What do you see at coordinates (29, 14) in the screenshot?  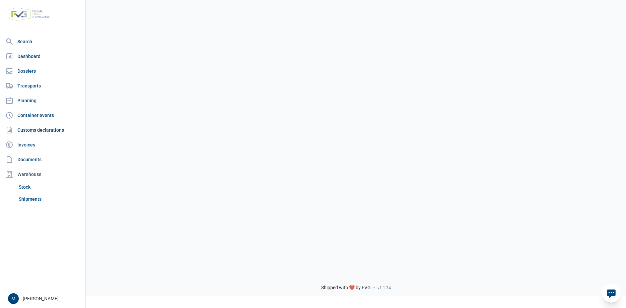 I see `img: FVG - Global freight forwarding` at bounding box center [29, 14].